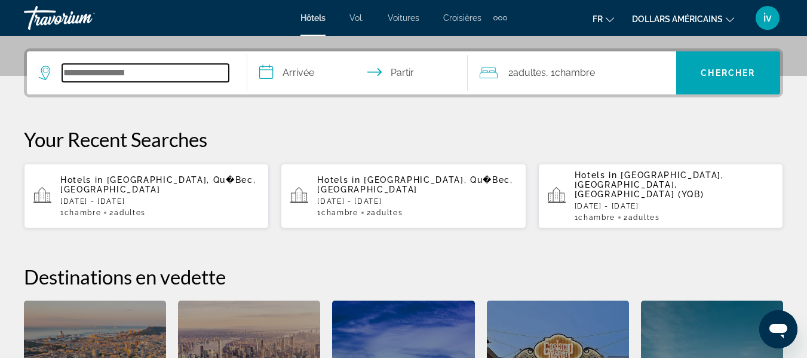  Describe the element at coordinates (403, 18) in the screenshot. I see `a: Voitures` at that location.